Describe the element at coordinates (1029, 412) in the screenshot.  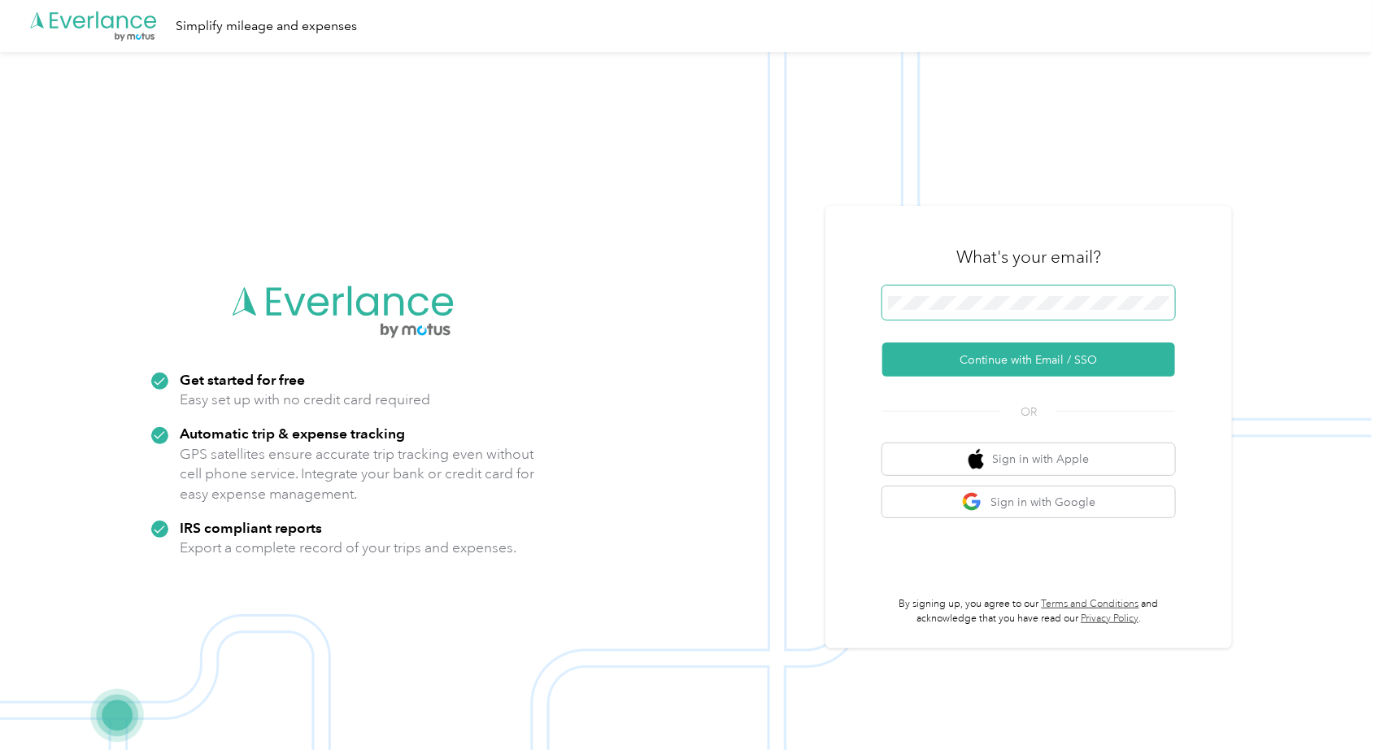
I see `span: OR` at that location.